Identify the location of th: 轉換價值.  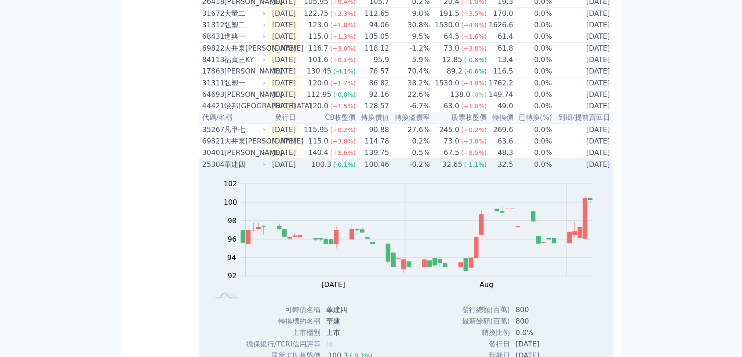
(373, 117).